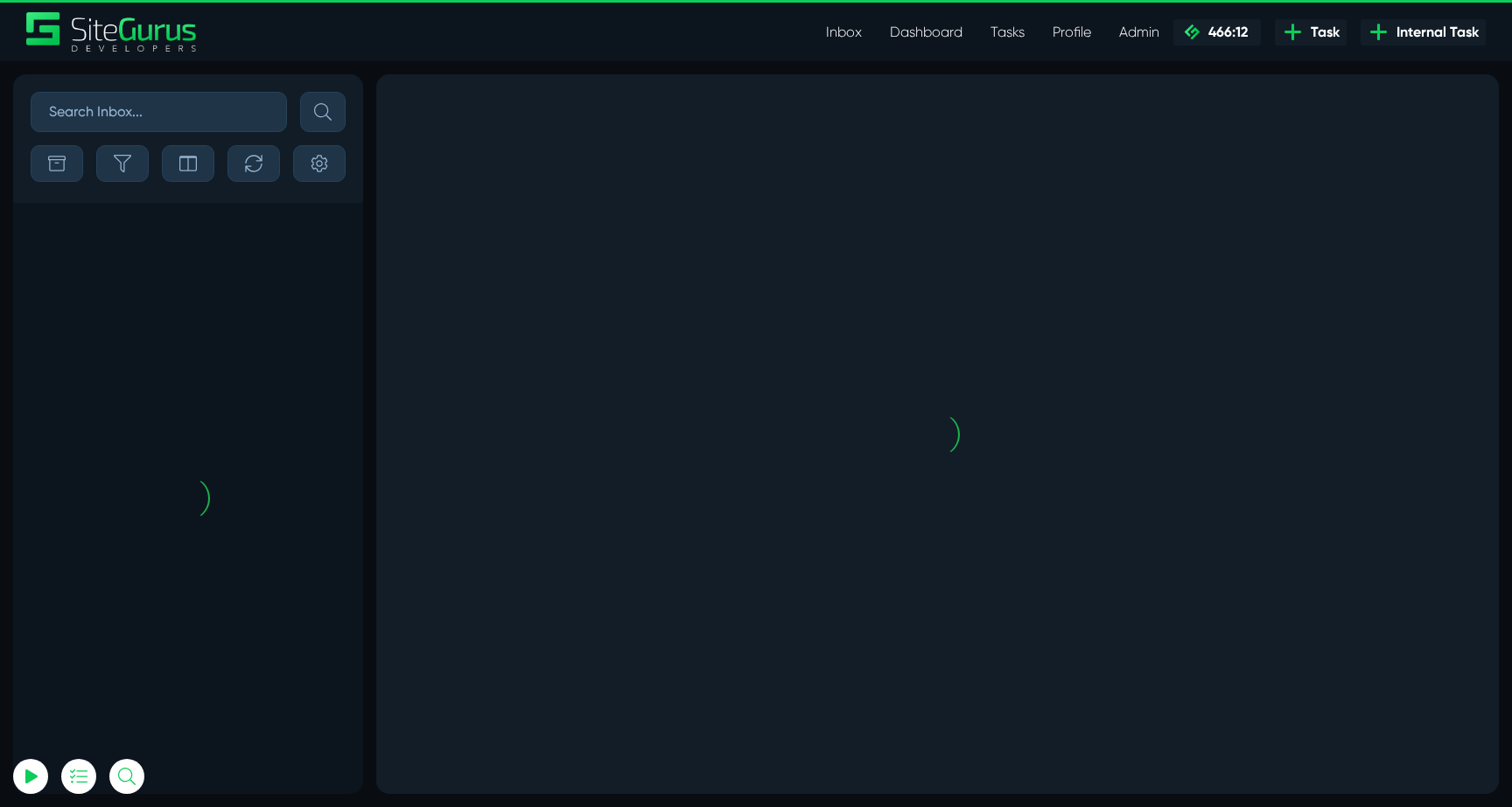 The height and width of the screenshot is (807, 1512). What do you see at coordinates (1139, 32) in the screenshot?
I see `a: Admin` at bounding box center [1139, 32].